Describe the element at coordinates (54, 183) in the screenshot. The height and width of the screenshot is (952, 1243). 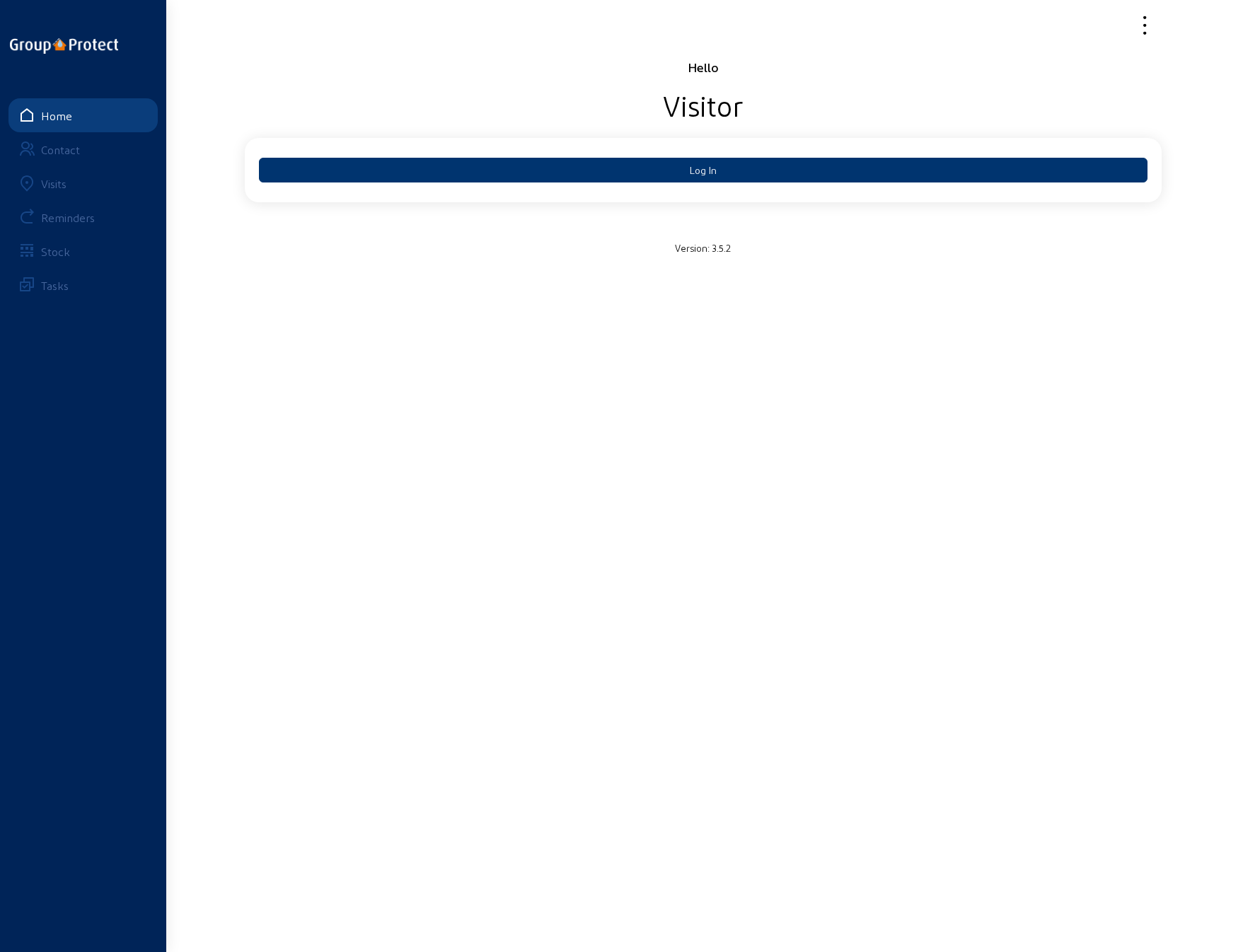
I see `div: Visits` at that location.